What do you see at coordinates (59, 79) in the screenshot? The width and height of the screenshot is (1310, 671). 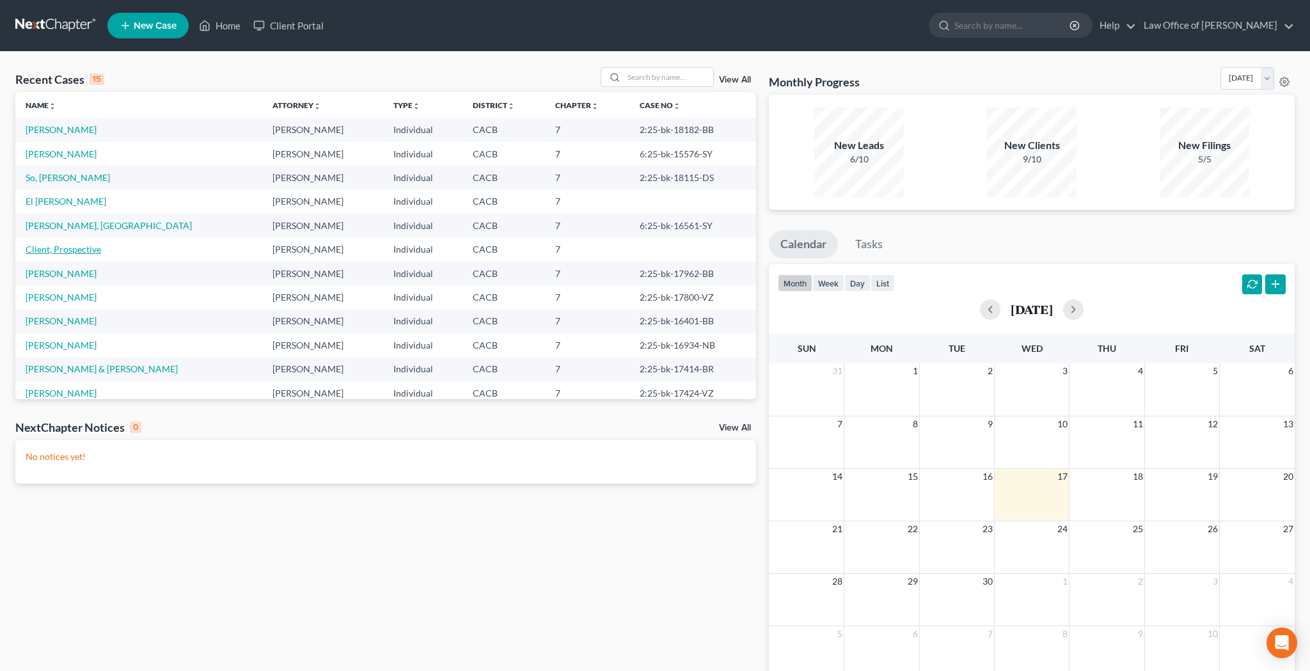 I see `div: Recent Cases` at bounding box center [59, 79].